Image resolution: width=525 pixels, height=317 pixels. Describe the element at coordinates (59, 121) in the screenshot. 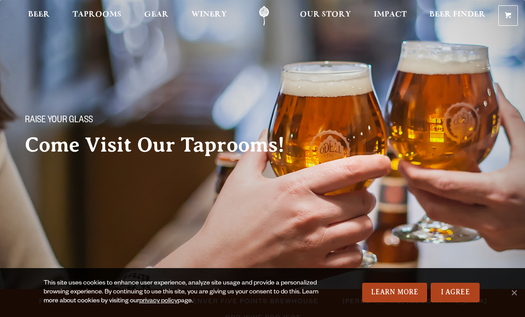

I see `span: Raise your glass` at that location.